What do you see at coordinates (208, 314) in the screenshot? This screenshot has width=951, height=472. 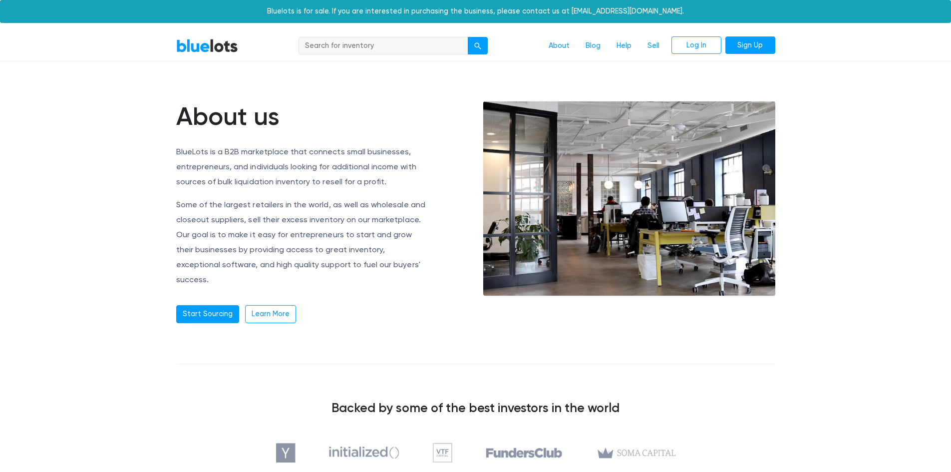 I see `a: Start Sourcing` at bounding box center [208, 314].